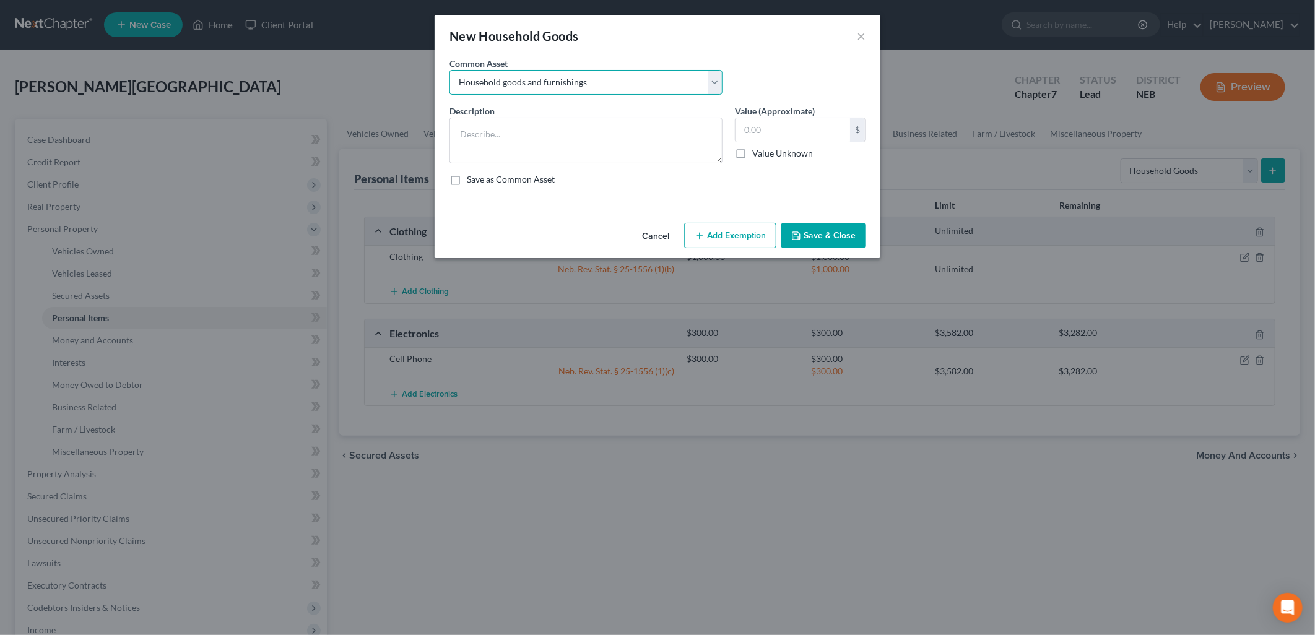 The width and height of the screenshot is (1315, 635). I want to click on label: Common Asset, so click(479, 63).